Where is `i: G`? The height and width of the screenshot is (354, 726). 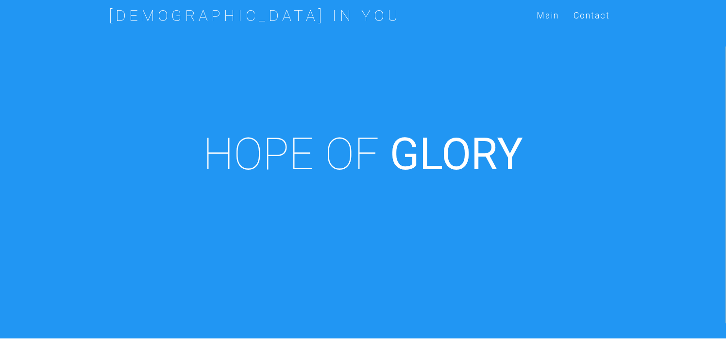 i: G is located at coordinates (405, 154).